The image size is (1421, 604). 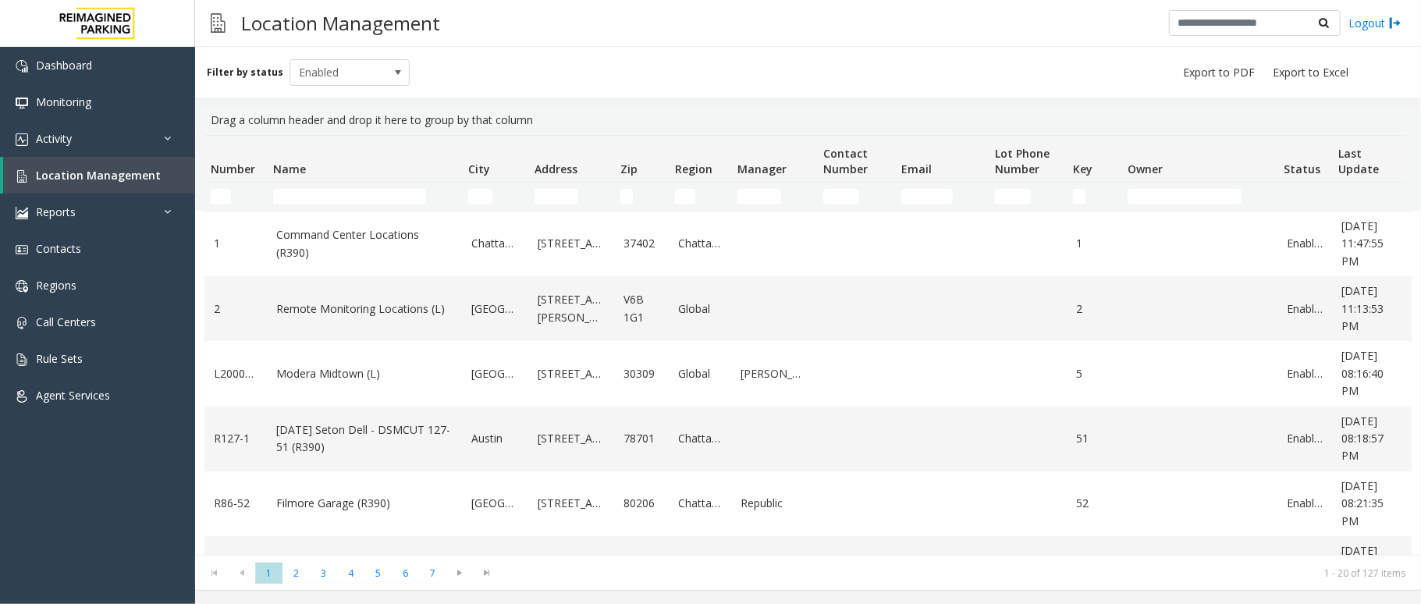 I want to click on span: Enabled, so click(x=338, y=73).